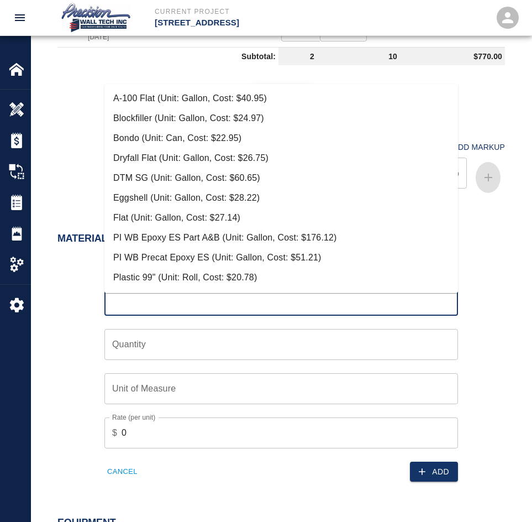  I want to click on li: A-100 Flat (Unit: Gallon, Cost: $40.95), so click(281, 98).